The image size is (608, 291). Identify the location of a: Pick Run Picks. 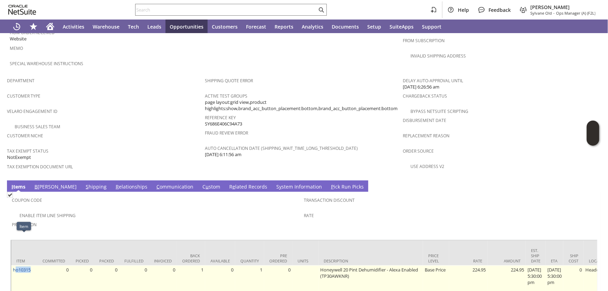
(347, 187).